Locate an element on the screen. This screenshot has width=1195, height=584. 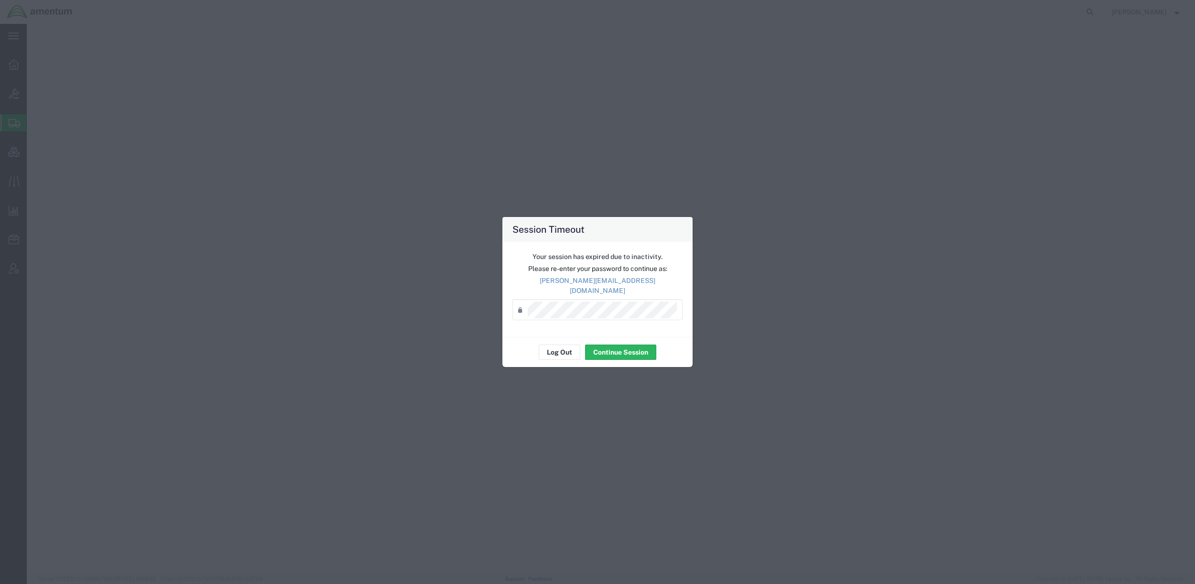
p: Your session has expired due to inactivity. is located at coordinates (598, 257).